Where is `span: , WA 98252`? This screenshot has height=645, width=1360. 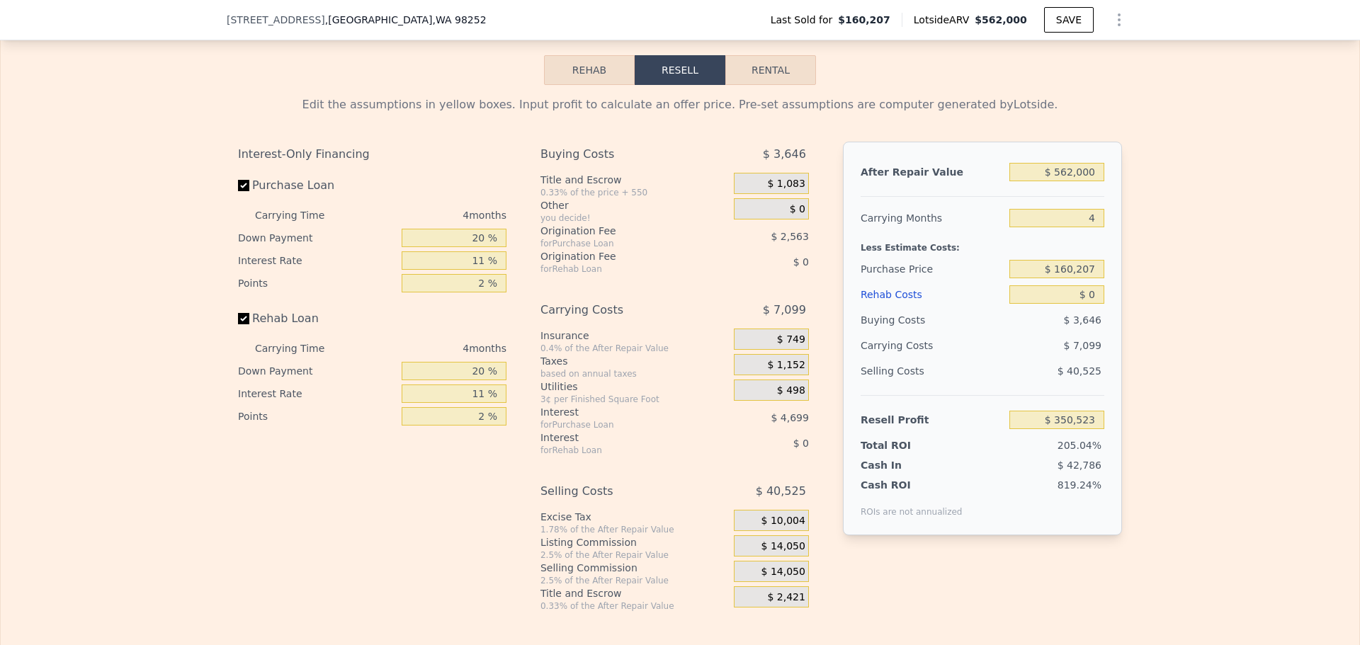
span: , WA 98252 is located at coordinates (459, 20).